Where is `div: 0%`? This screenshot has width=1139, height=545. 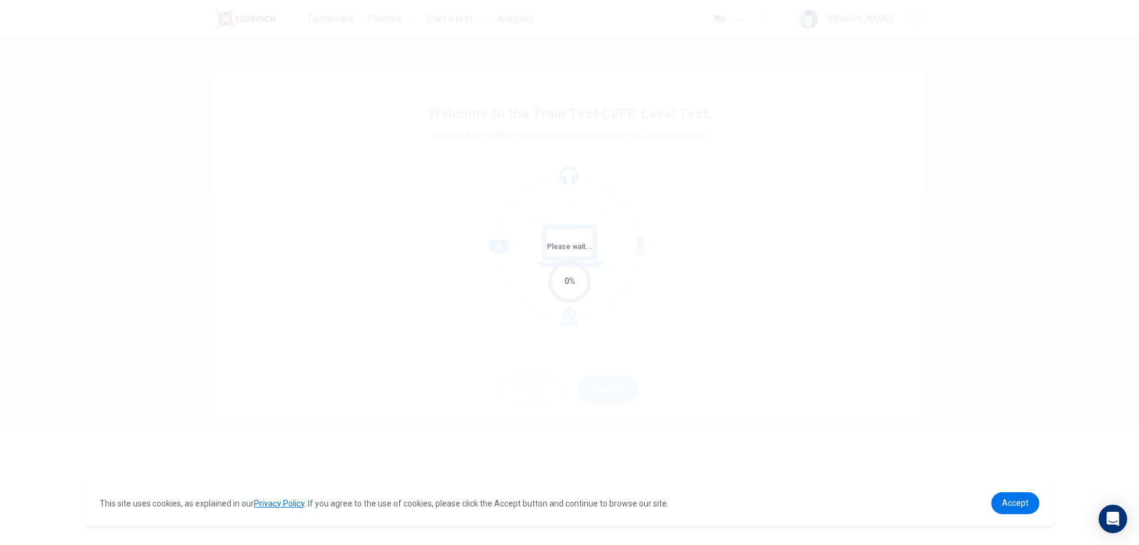
div: 0% is located at coordinates (569, 281).